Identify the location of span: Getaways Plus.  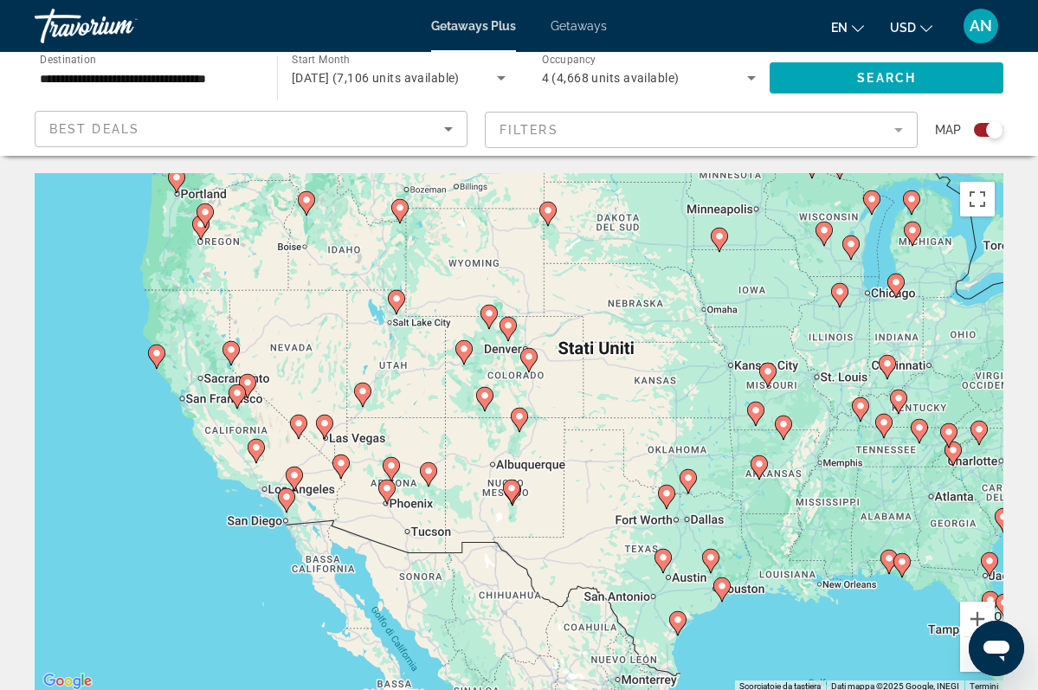
(473, 26).